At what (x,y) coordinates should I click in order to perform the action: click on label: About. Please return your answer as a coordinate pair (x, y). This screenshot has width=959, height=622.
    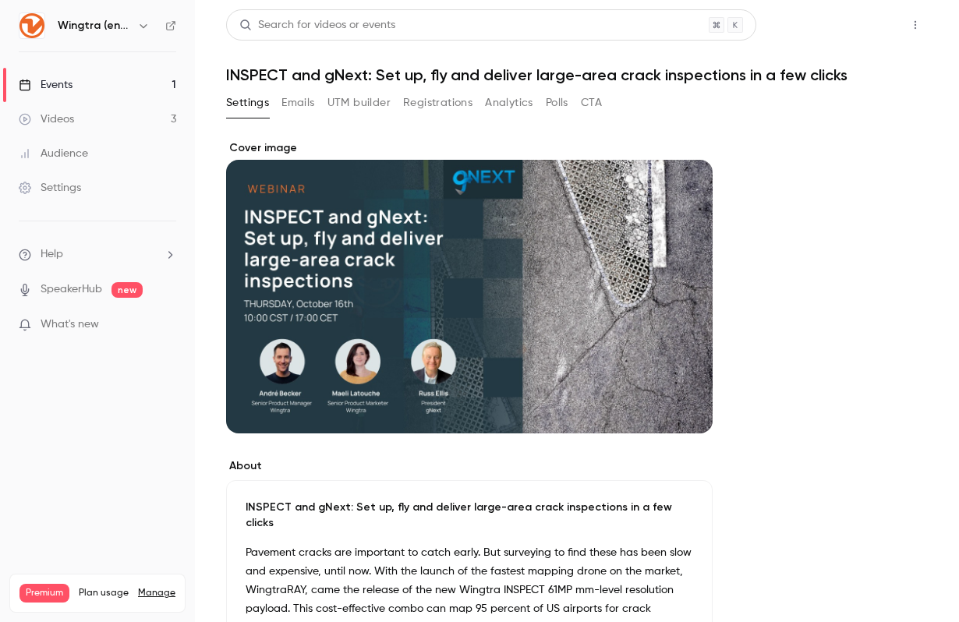
    Looking at the image, I should click on (469, 466).